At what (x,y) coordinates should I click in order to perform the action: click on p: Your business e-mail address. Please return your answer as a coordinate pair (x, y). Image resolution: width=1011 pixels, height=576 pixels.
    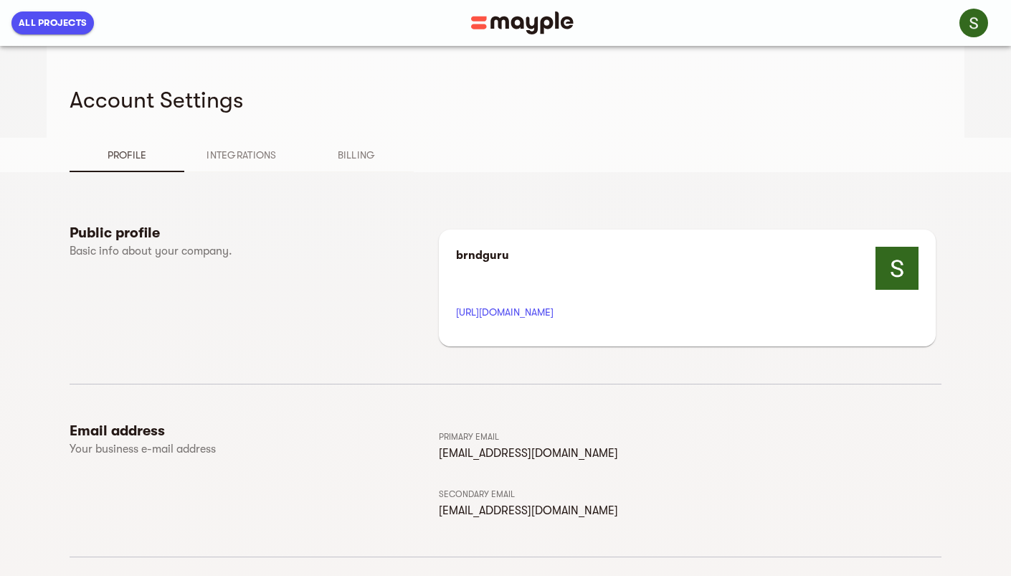
    Looking at the image, I should click on (206, 449).